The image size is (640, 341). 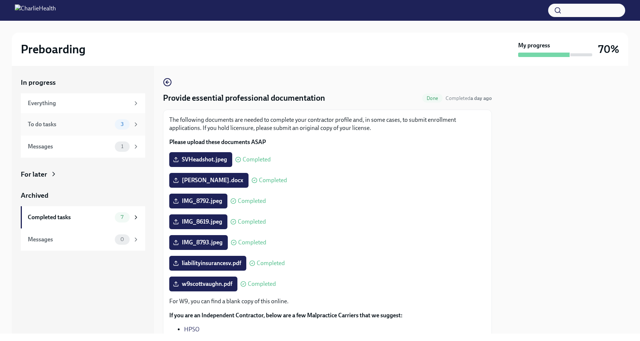 What do you see at coordinates (203, 284) in the screenshot?
I see `span: w9scottvaughn.pdf` at bounding box center [203, 284].